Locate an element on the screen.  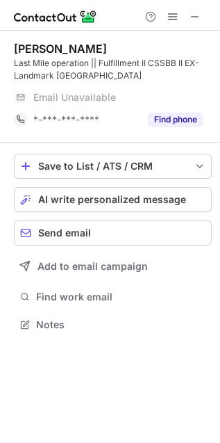
div: Save to List / ATS / CRM is located at coordinates (113, 166).